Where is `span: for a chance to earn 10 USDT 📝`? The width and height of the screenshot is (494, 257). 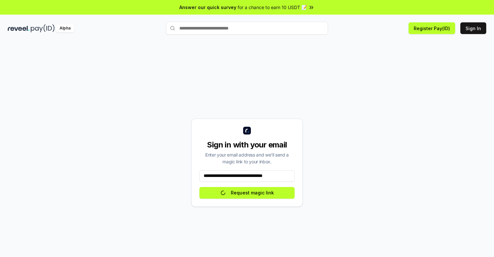
span: for a chance to earn 10 USDT 📝 is located at coordinates (272, 7).